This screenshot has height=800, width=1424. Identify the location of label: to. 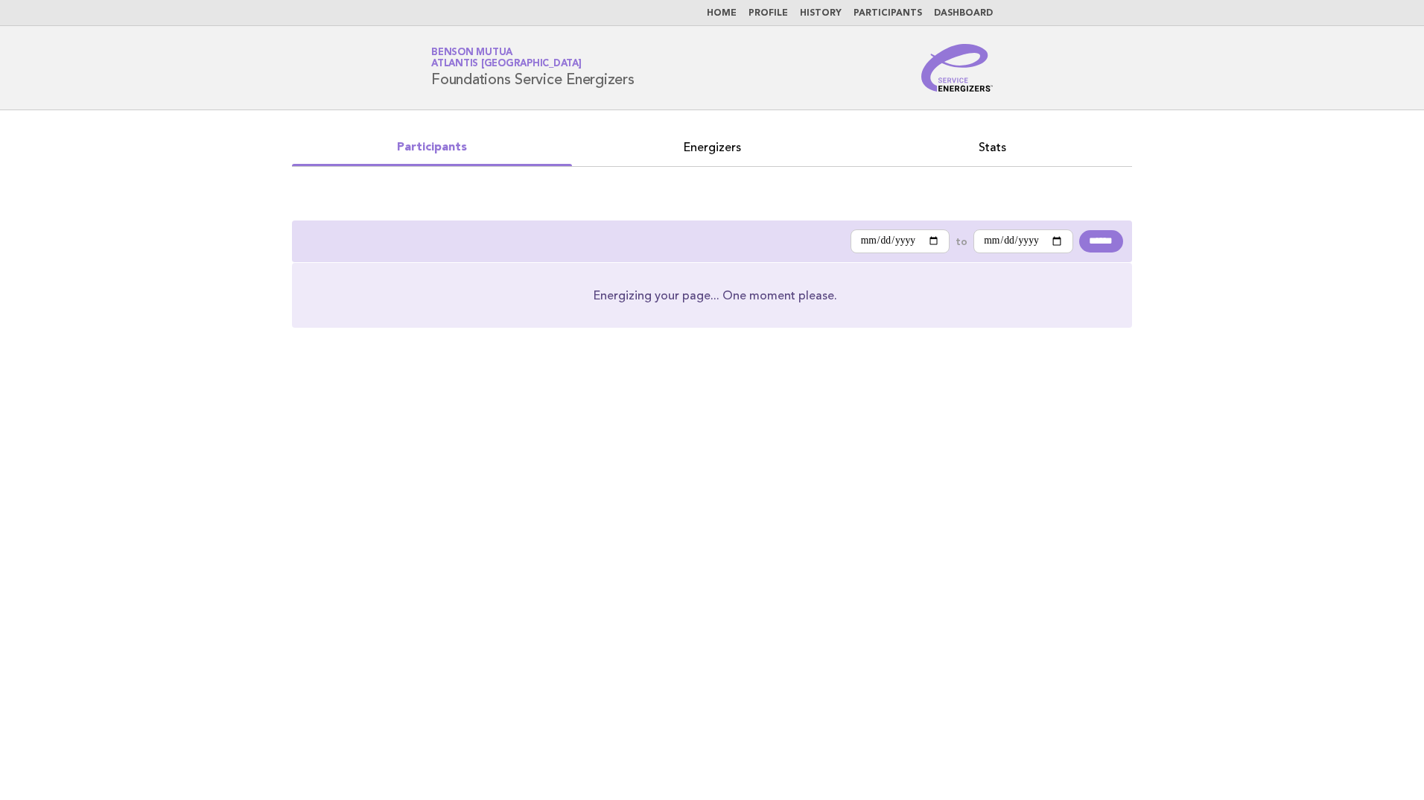
(962, 241).